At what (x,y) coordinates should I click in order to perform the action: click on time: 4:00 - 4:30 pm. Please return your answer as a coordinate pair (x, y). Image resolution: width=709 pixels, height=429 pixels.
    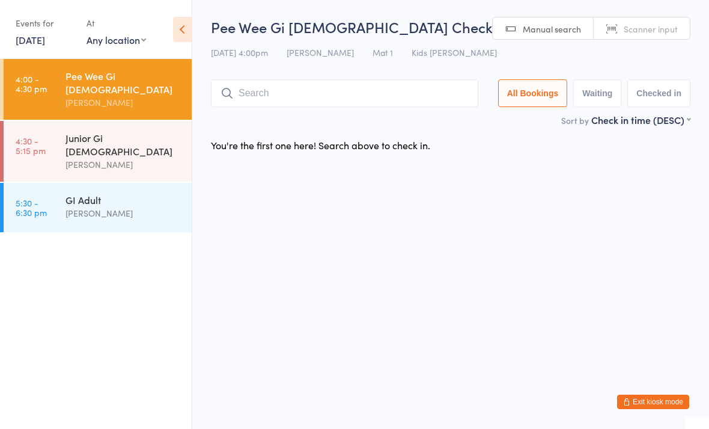
    Looking at the image, I should click on (31, 84).